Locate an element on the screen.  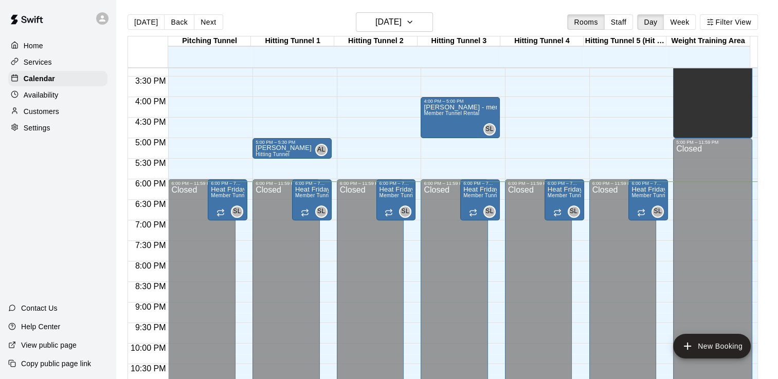
p: Home is located at coordinates (33, 46).